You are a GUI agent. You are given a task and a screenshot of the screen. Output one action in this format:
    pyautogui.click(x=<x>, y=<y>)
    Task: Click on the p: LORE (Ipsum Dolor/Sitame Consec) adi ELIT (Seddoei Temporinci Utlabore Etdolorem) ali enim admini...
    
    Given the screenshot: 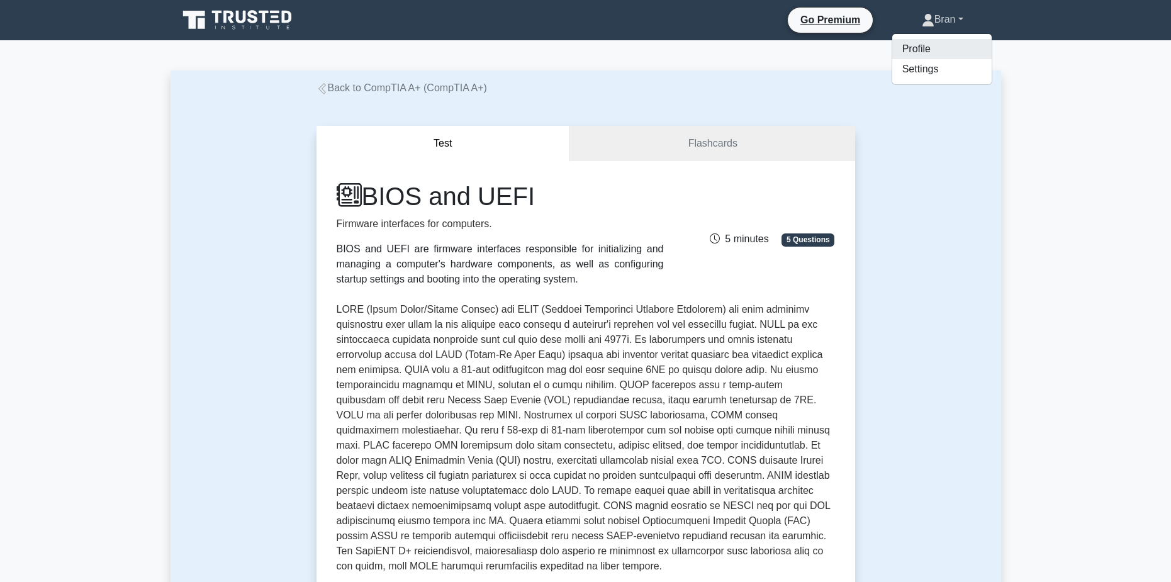 What is the action you would take?
    pyautogui.click(x=586, y=438)
    